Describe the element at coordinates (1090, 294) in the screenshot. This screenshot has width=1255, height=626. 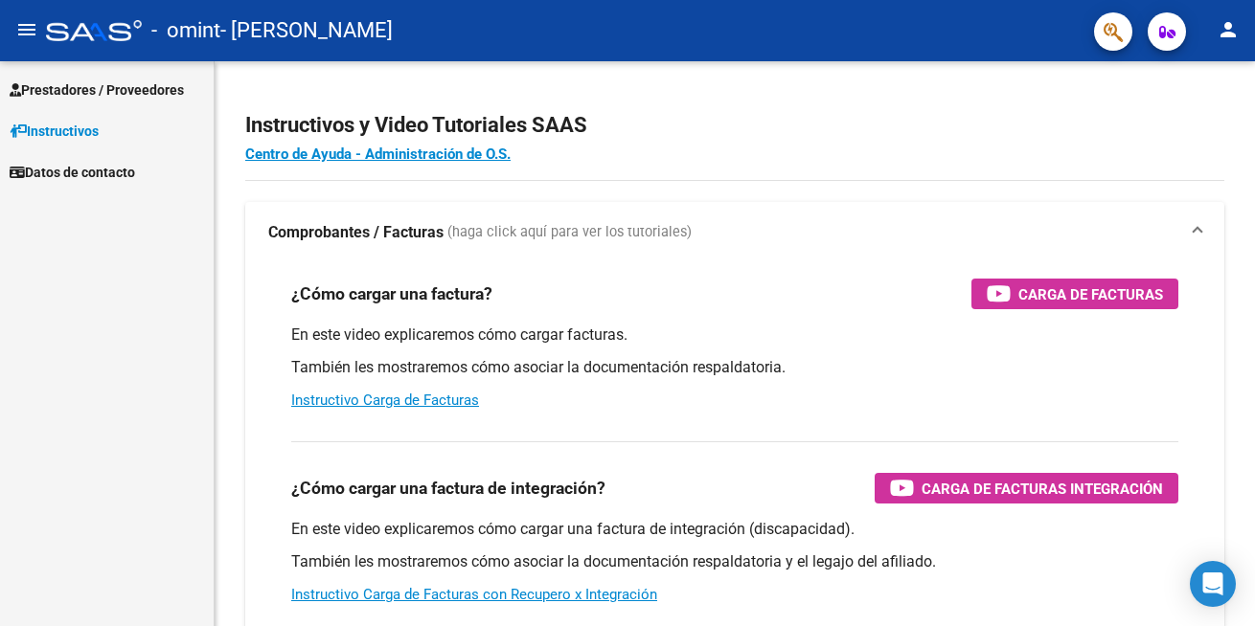
I see `span: Carga de Facturas` at that location.